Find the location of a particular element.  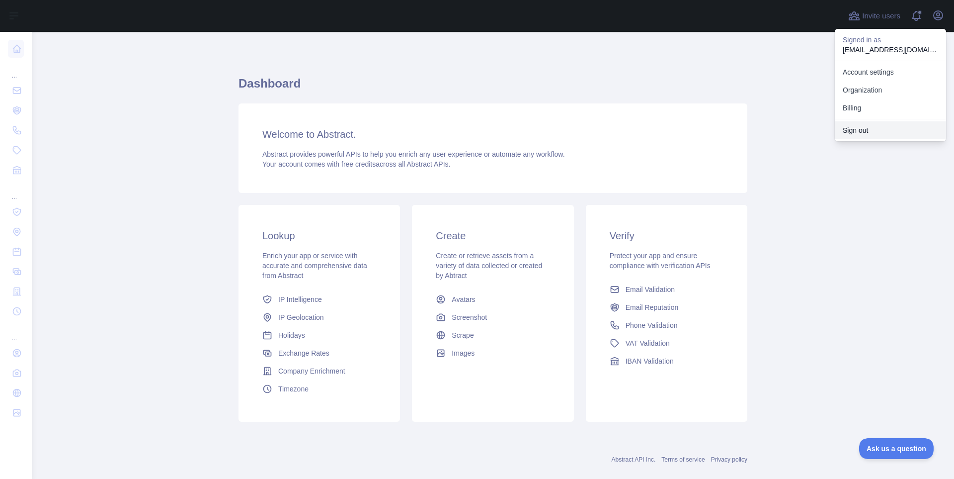

span: Scrape is located at coordinates (463, 335).